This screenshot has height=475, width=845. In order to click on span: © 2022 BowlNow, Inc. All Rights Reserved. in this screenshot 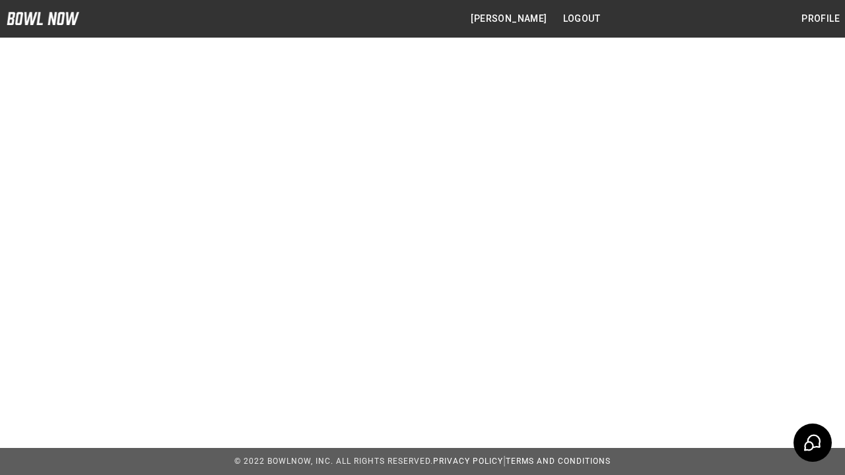, I will do `click(333, 461)`.